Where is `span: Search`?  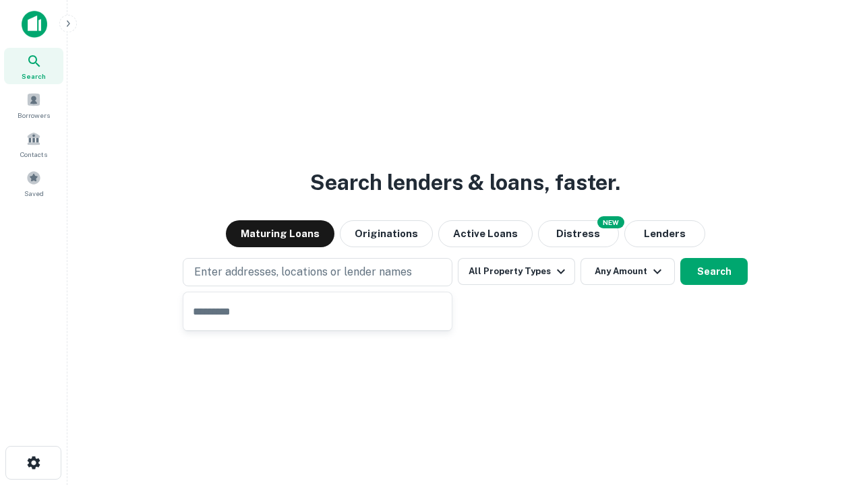 span: Search is located at coordinates (34, 76).